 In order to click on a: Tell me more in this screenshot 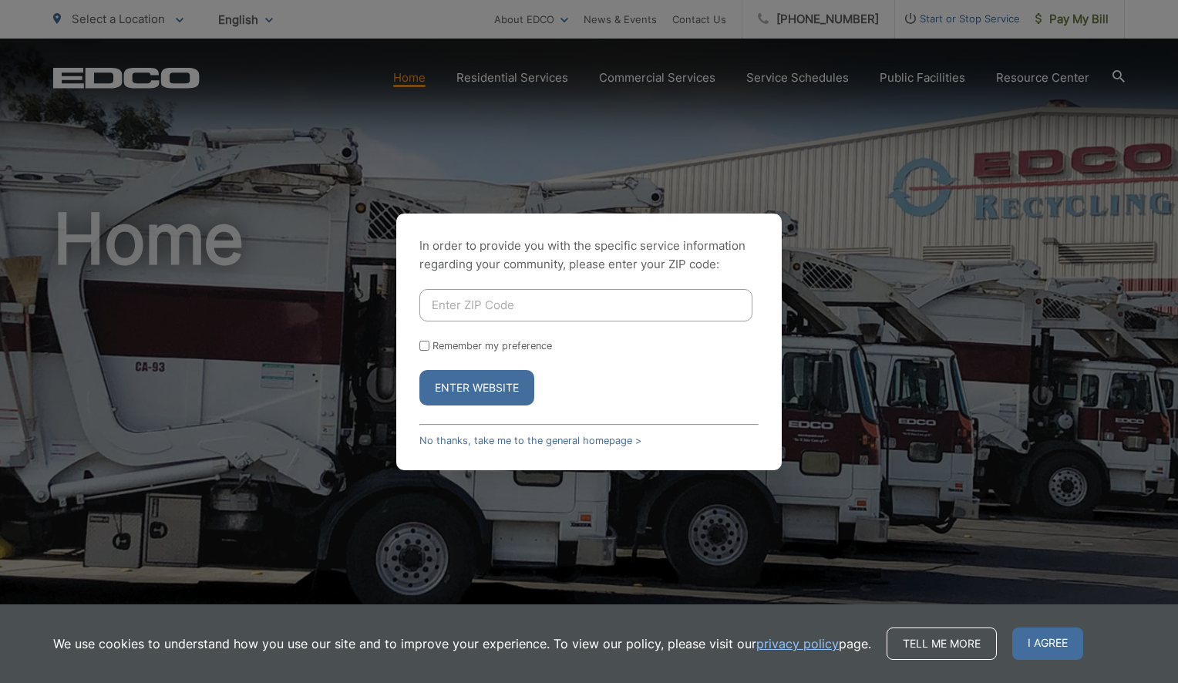, I will do `click(941, 644)`.